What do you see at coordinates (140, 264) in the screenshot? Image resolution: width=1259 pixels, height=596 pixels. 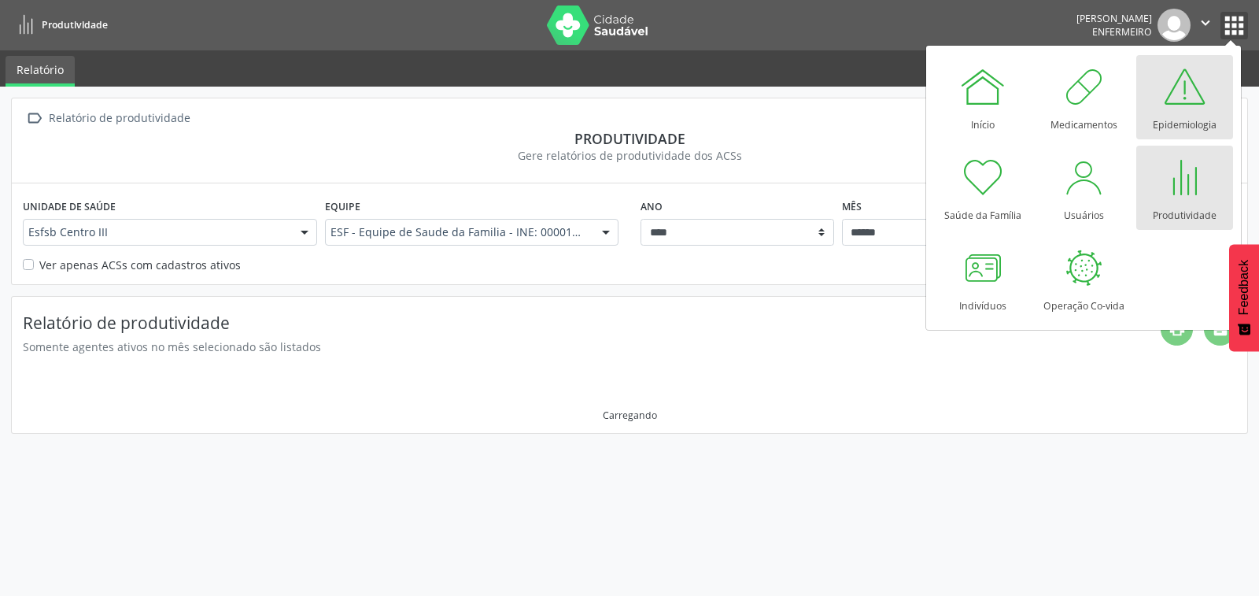 I see `label: Ver apenas ACSs com cadastros ativos` at bounding box center [140, 264].